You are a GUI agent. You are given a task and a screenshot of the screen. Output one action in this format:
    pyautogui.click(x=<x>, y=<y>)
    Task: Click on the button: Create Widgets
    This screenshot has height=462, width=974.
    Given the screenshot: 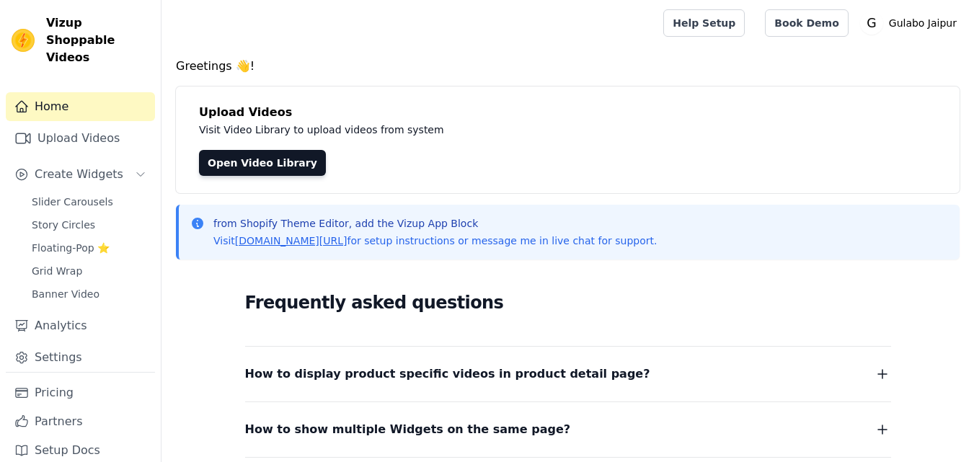 What is the action you would take?
    pyautogui.click(x=80, y=174)
    